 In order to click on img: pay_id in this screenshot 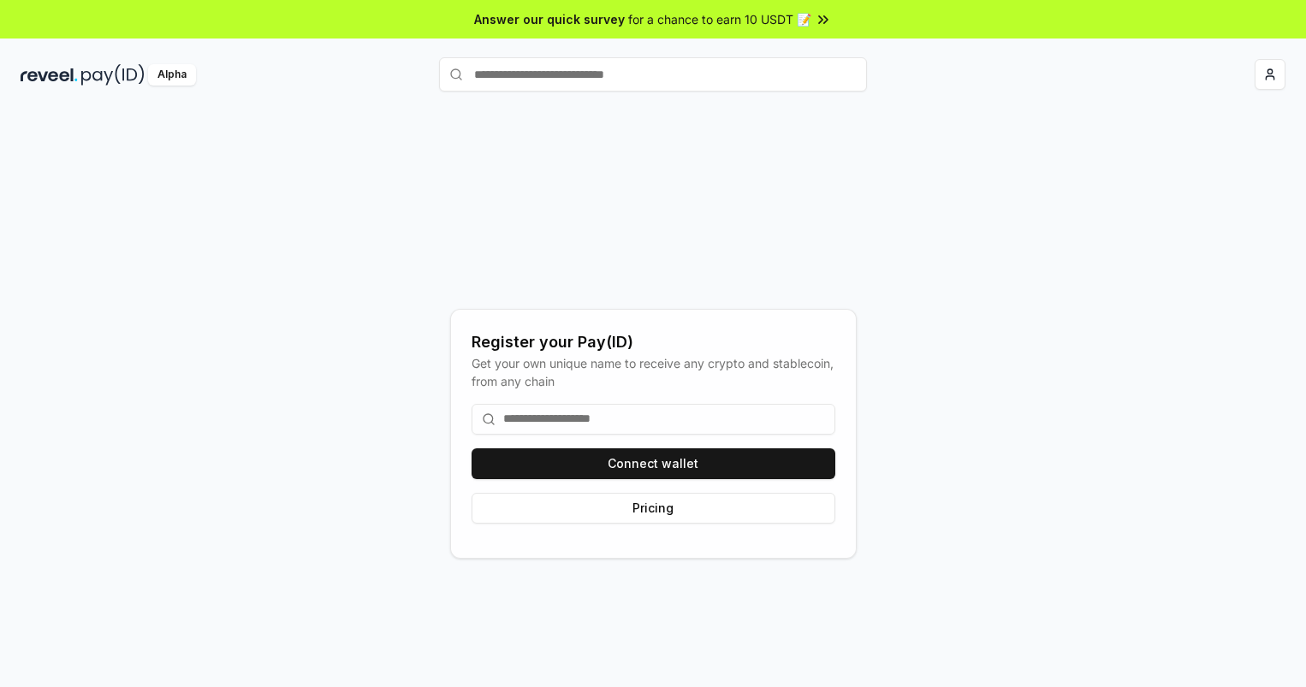, I will do `click(113, 74)`.